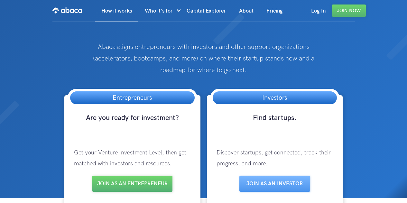 The width and height of the screenshot is (407, 203). I want to click on h3: Entrepreneurs, so click(132, 98).